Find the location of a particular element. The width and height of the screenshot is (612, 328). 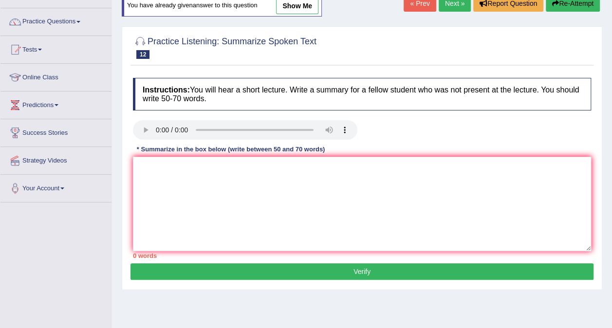

a: Tests is located at coordinates (56, 48).